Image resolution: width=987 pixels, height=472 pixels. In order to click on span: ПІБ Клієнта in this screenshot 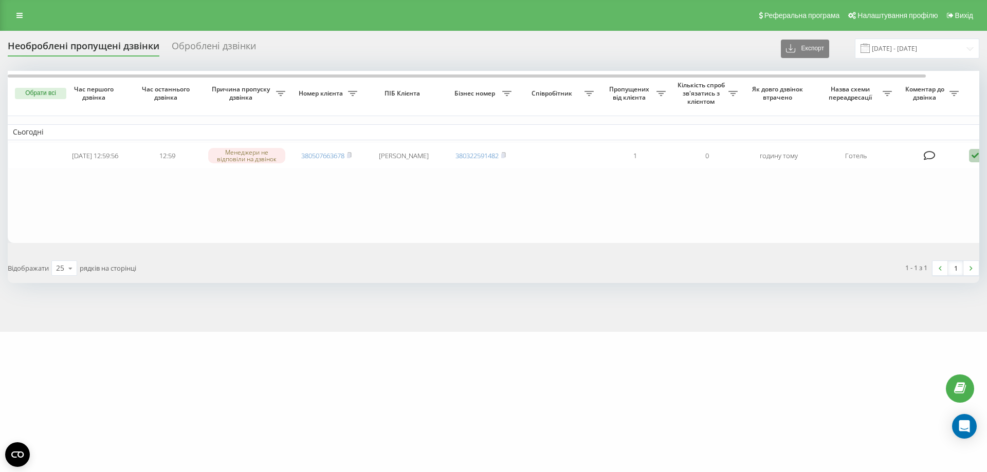, I will do `click(403, 94)`.